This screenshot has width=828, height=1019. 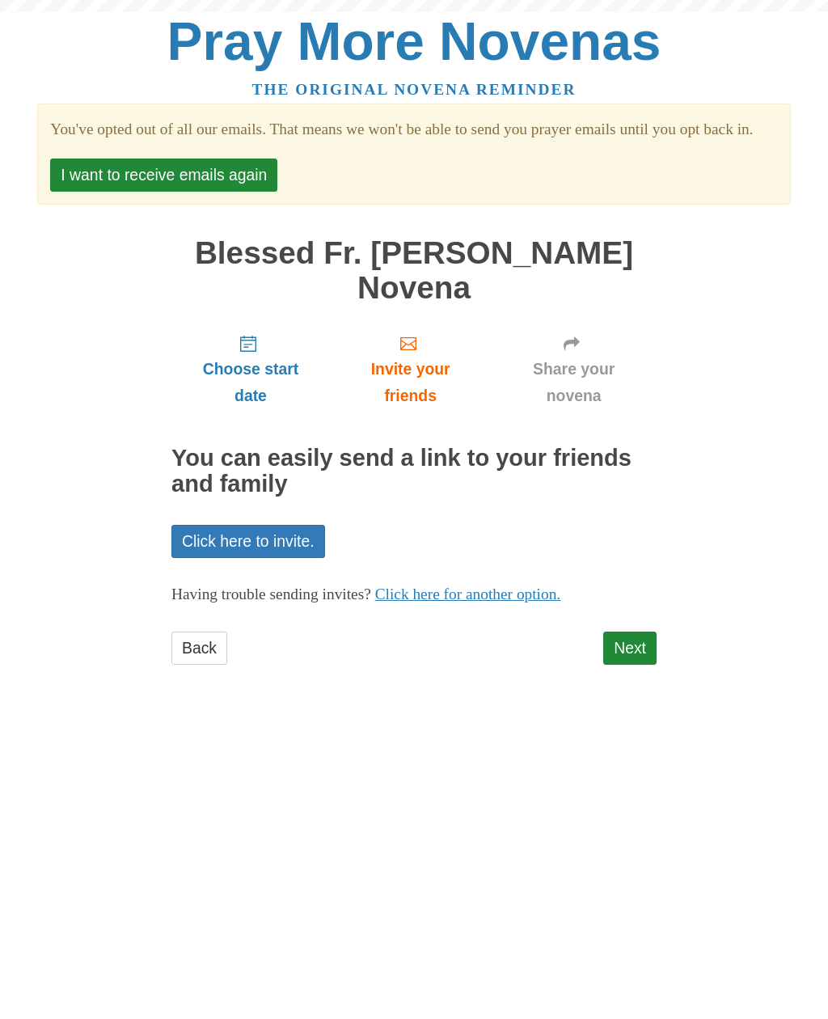 I want to click on button: I want to receive emails again, so click(x=163, y=175).